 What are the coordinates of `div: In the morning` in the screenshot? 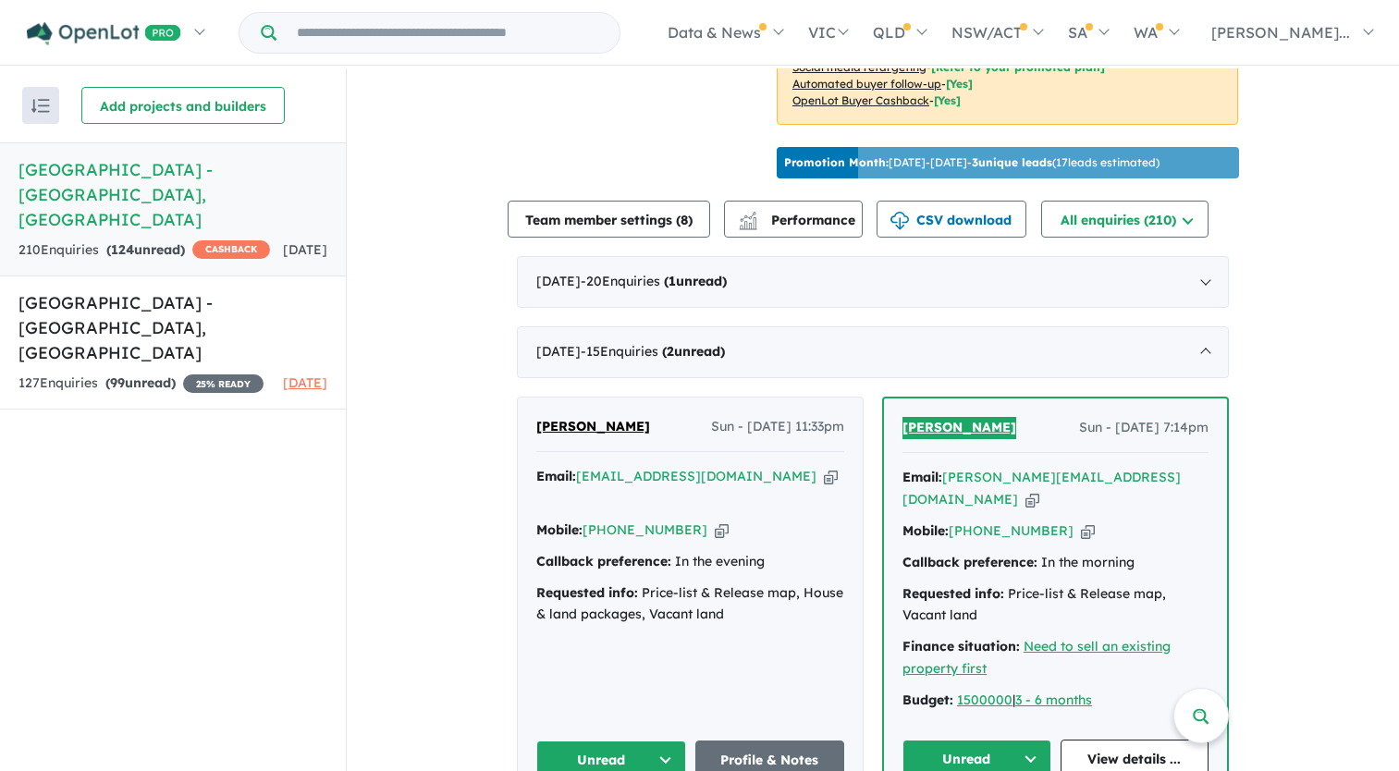 It's located at (1055, 563).